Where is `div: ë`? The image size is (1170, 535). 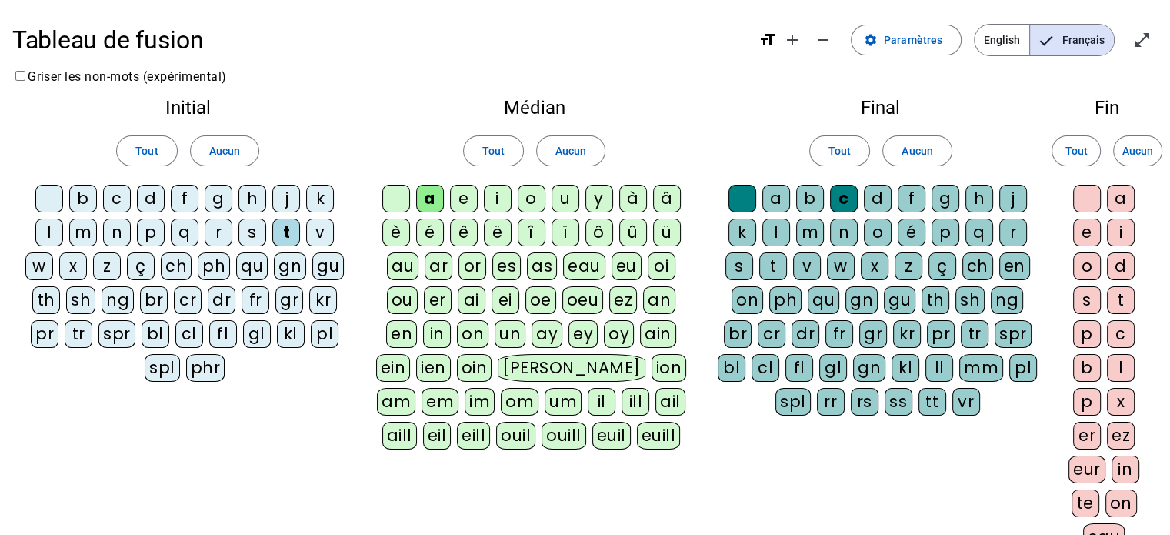 div: ë is located at coordinates (498, 232).